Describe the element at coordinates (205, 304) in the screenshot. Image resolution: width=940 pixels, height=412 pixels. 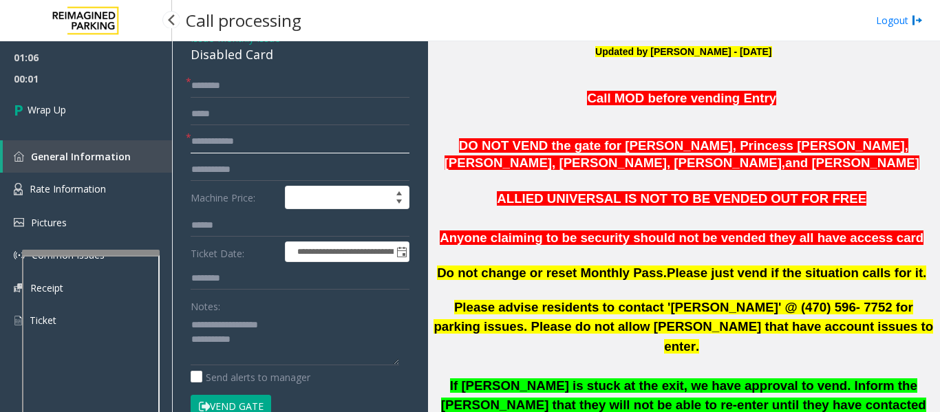
I see `label: Notes:` at that location.